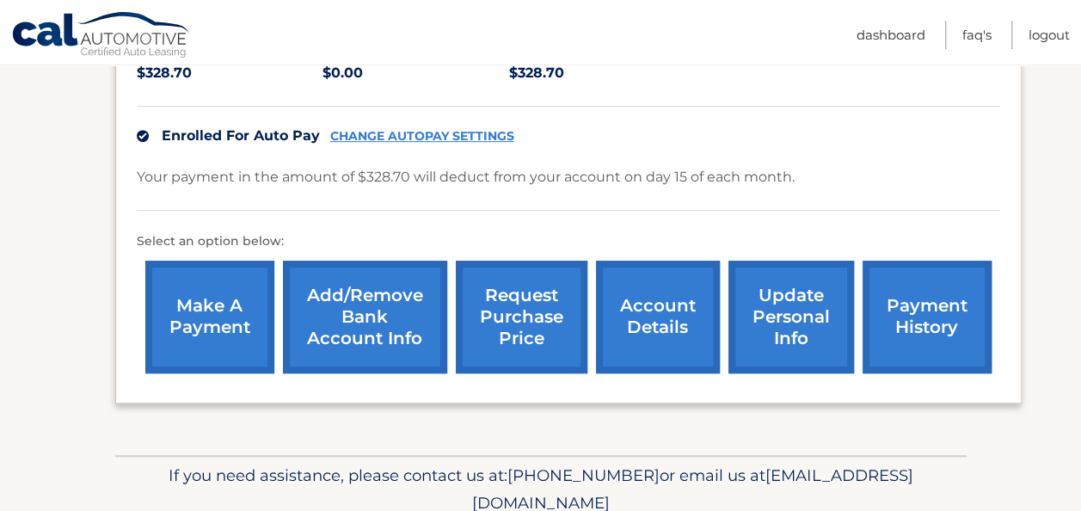 The width and height of the screenshot is (1081, 511). Describe the element at coordinates (210, 317) in the screenshot. I see `a: make a payment` at that location.